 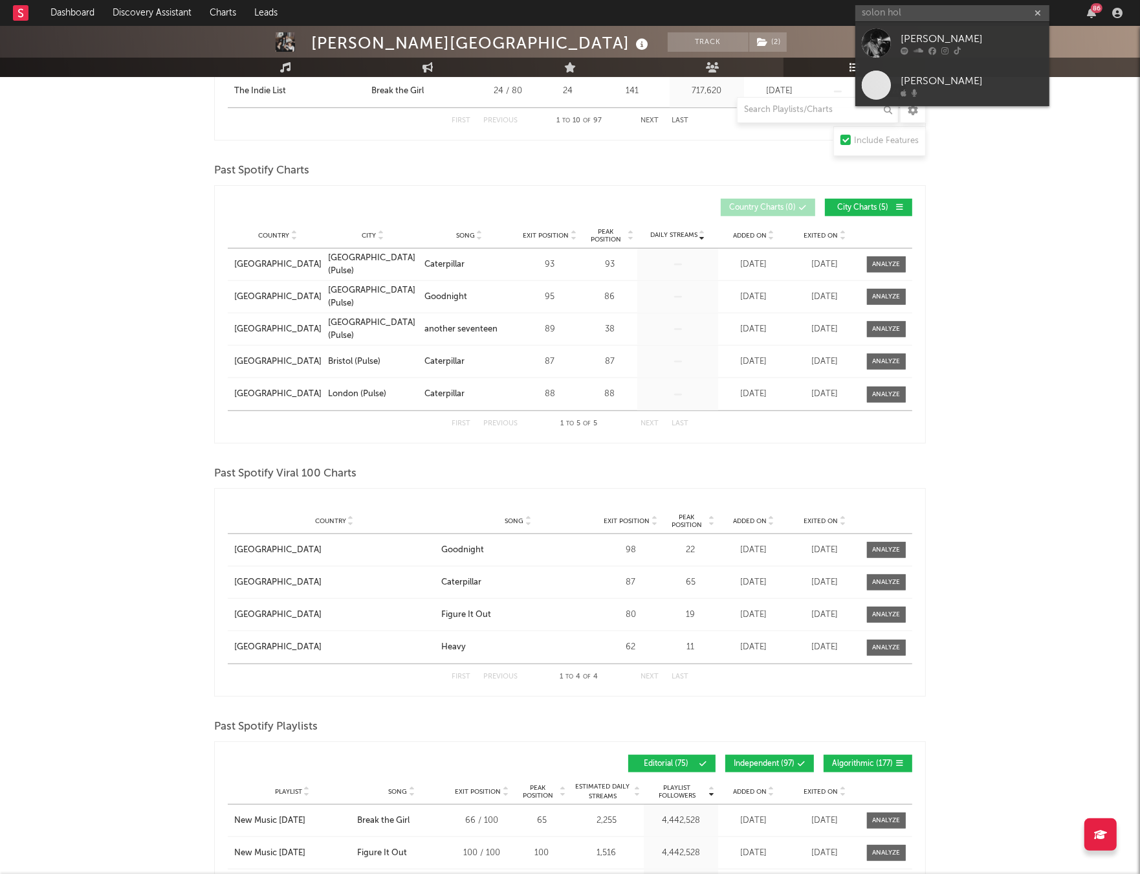 What do you see at coordinates (260, 91) in the screenshot?
I see `div: The Indie List` at bounding box center [260, 91].